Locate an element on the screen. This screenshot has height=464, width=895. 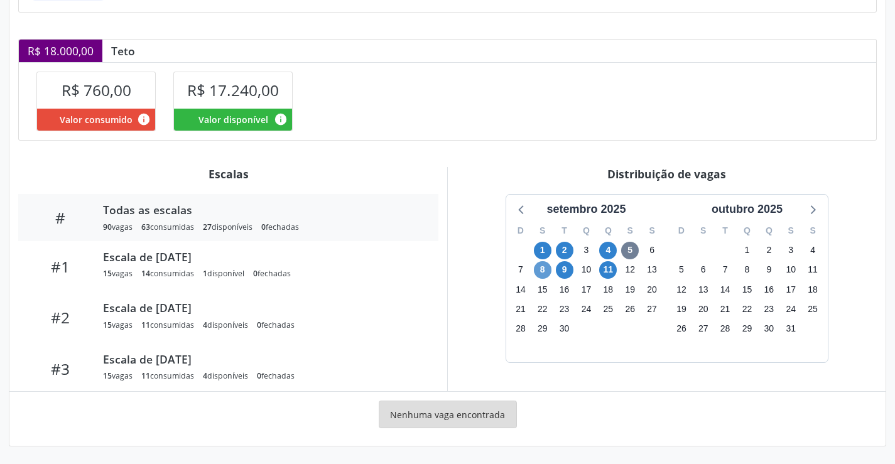
span: quinta-feira, 2 de outubro de 2025 is located at coordinates (768, 250).